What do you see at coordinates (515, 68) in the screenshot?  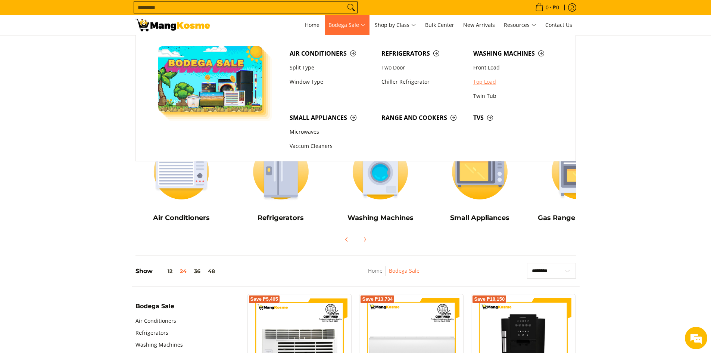 I see `a: Front Load` at bounding box center [515, 68].